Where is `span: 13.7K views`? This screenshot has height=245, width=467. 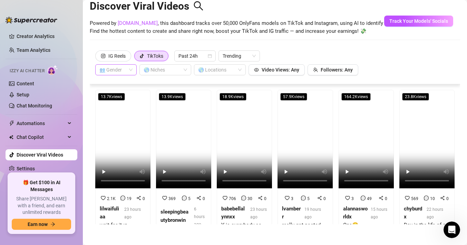
span: 13.7K views is located at coordinates (111, 97).